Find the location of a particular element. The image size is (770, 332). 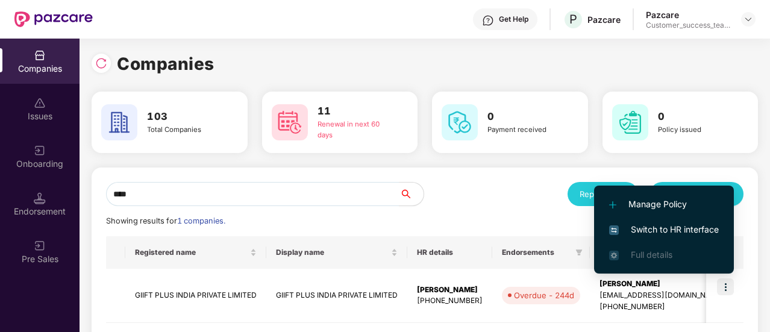

img: svg+xml;base64,PHN2ZyBpZD0iSGVscC0zMngzMiIgeG1sbnM9Imh0dHA6Ly93d3cudzMub3JnLzIwMDAvc3ZnIiB3aWR0aD... is located at coordinates (488, 20).